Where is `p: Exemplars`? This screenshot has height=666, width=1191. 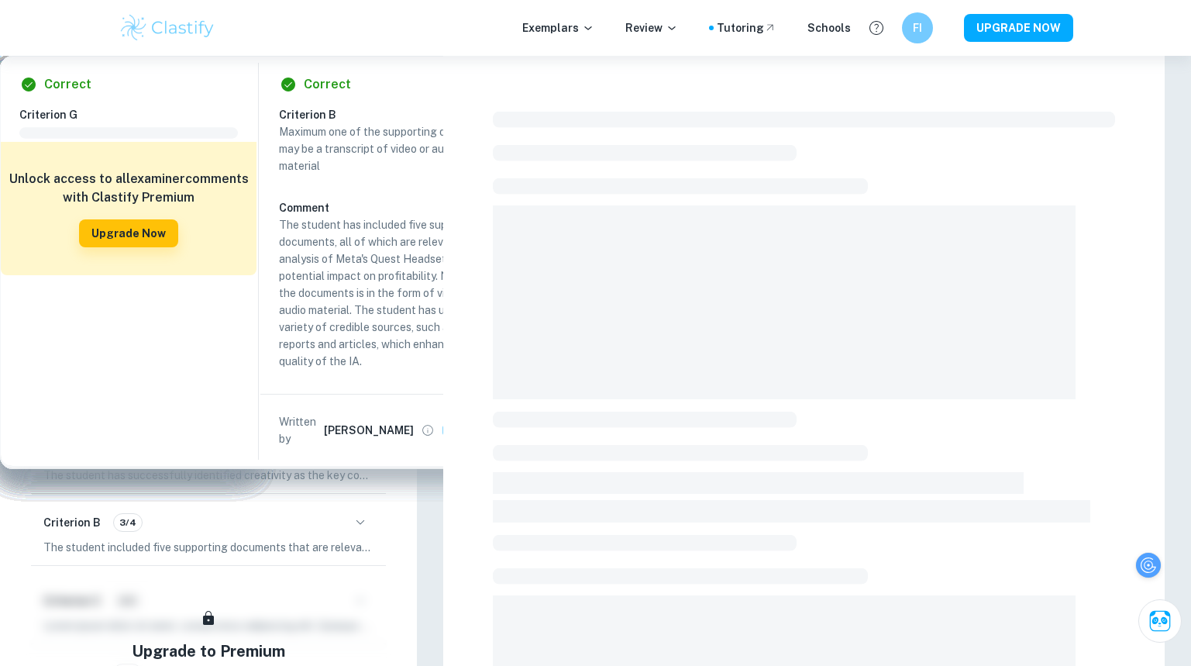
p: Exemplars is located at coordinates (558, 28).